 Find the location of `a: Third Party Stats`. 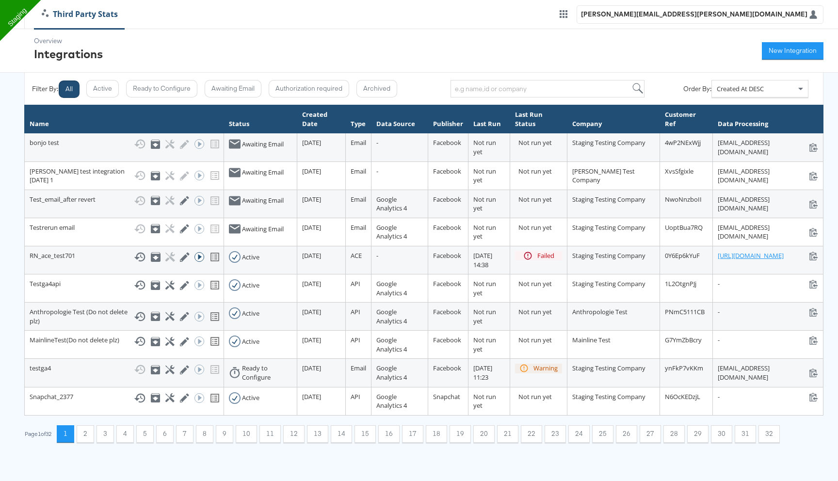

a: Third Party Stats is located at coordinates (79, 14).